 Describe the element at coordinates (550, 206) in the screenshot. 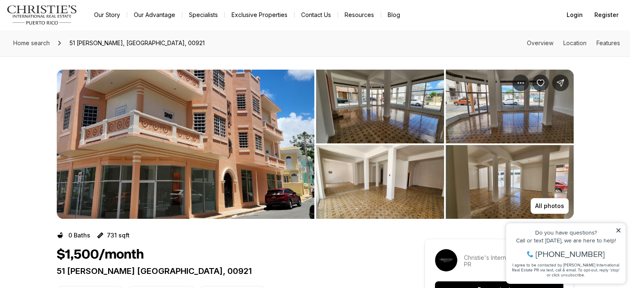

I see `p: All photos` at that location.